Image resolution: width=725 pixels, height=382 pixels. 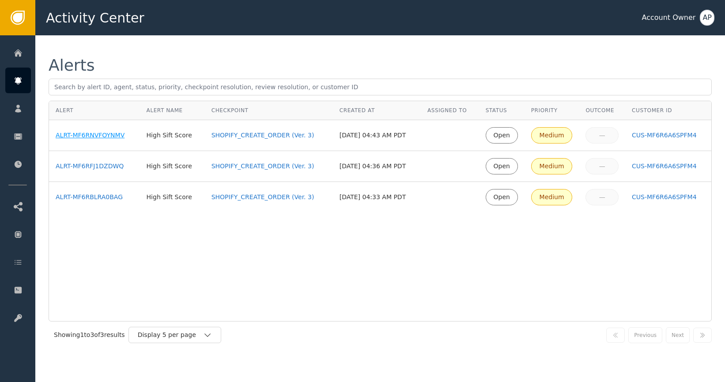 What do you see at coordinates (89, 335) in the screenshot?
I see `div: Showing 1 to 3 of 3 results` at bounding box center [89, 335].